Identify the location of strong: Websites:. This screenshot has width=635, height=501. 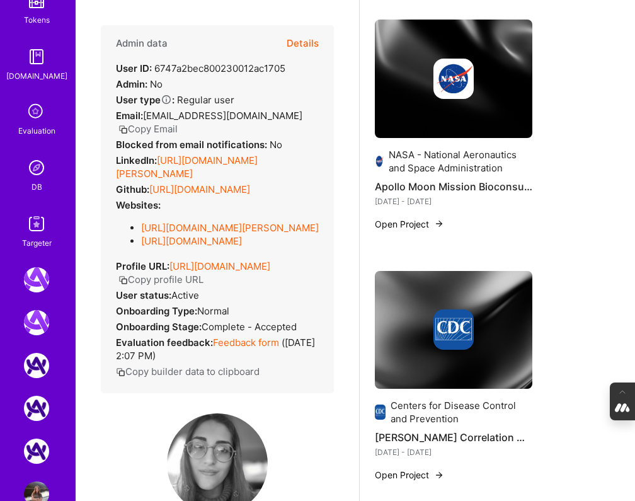
(138, 205).